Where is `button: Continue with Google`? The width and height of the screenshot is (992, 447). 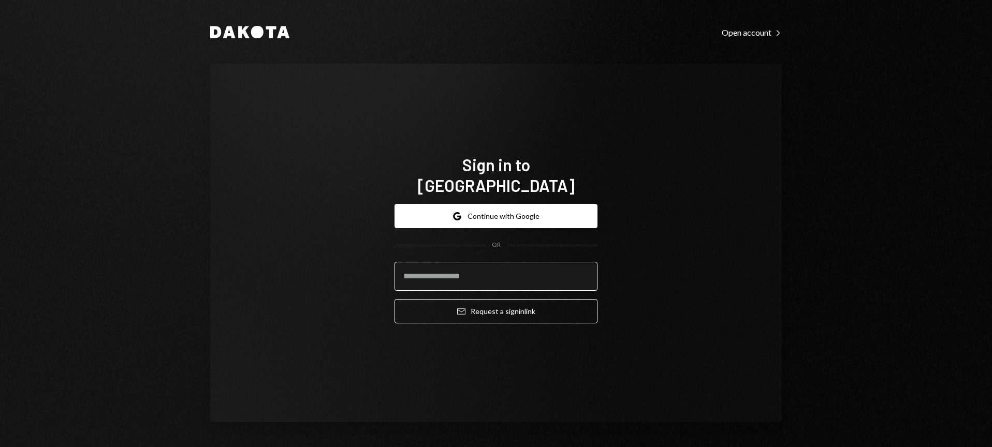
button: Continue with Google is located at coordinates (496, 216).